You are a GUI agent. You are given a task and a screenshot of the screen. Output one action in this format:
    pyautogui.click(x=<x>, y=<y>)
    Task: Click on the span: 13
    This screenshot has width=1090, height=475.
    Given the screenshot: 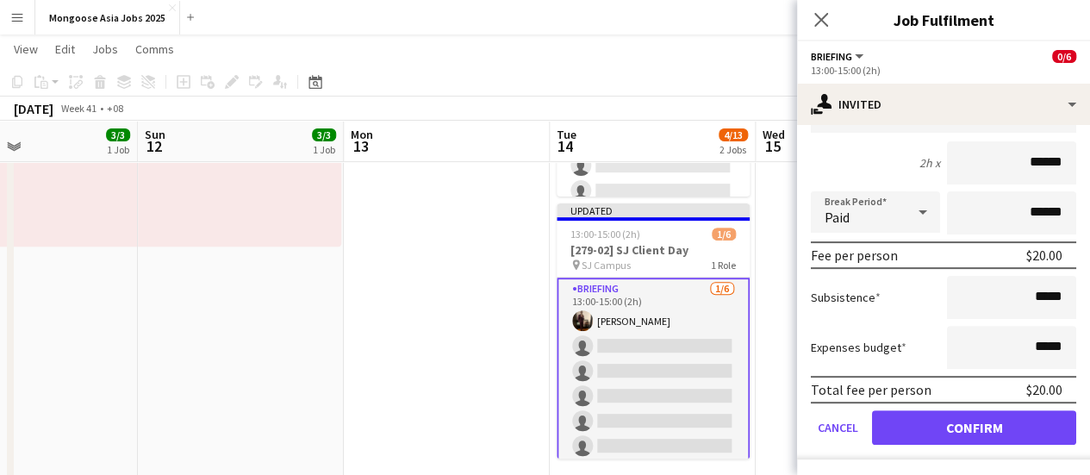 What is the action you would take?
    pyautogui.click(x=360, y=146)
    